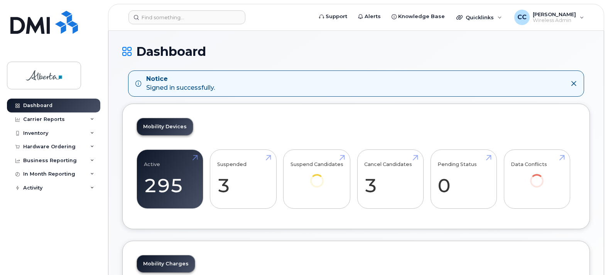  I want to click on a: Active 295, so click(170, 179).